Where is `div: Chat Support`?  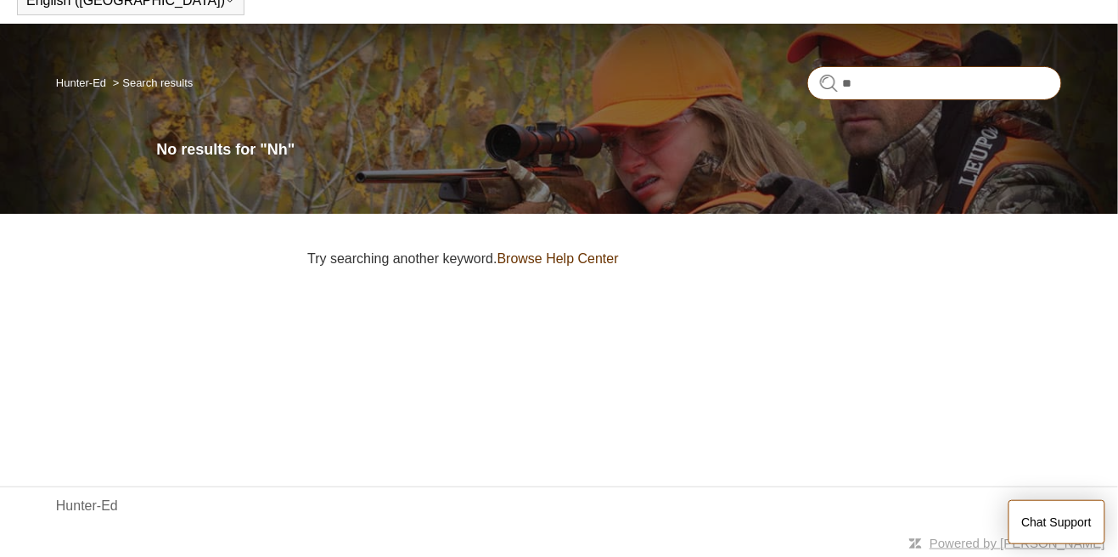 div: Chat Support is located at coordinates (1057, 522).